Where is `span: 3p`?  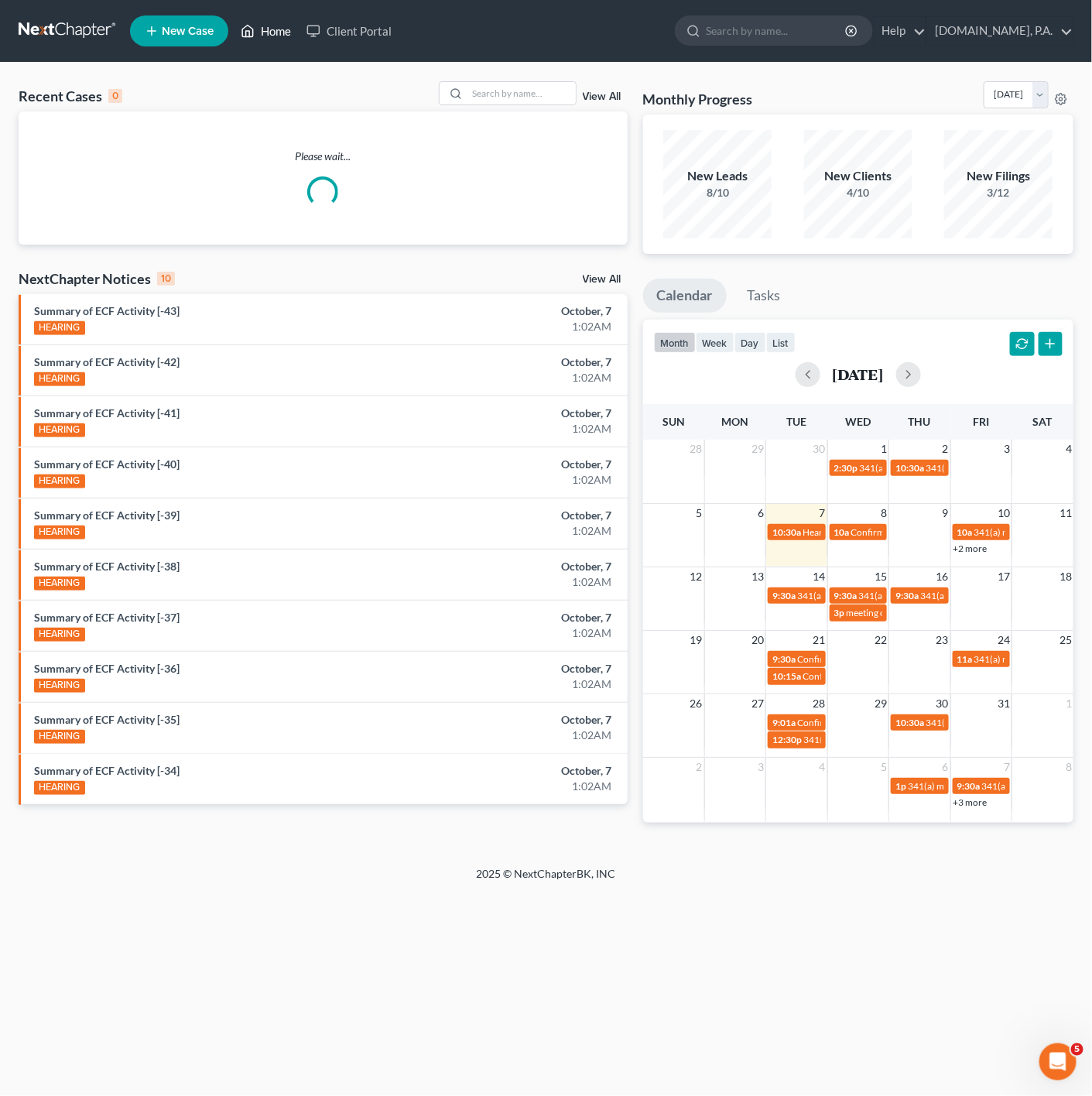
span: 3p is located at coordinates (840, 612).